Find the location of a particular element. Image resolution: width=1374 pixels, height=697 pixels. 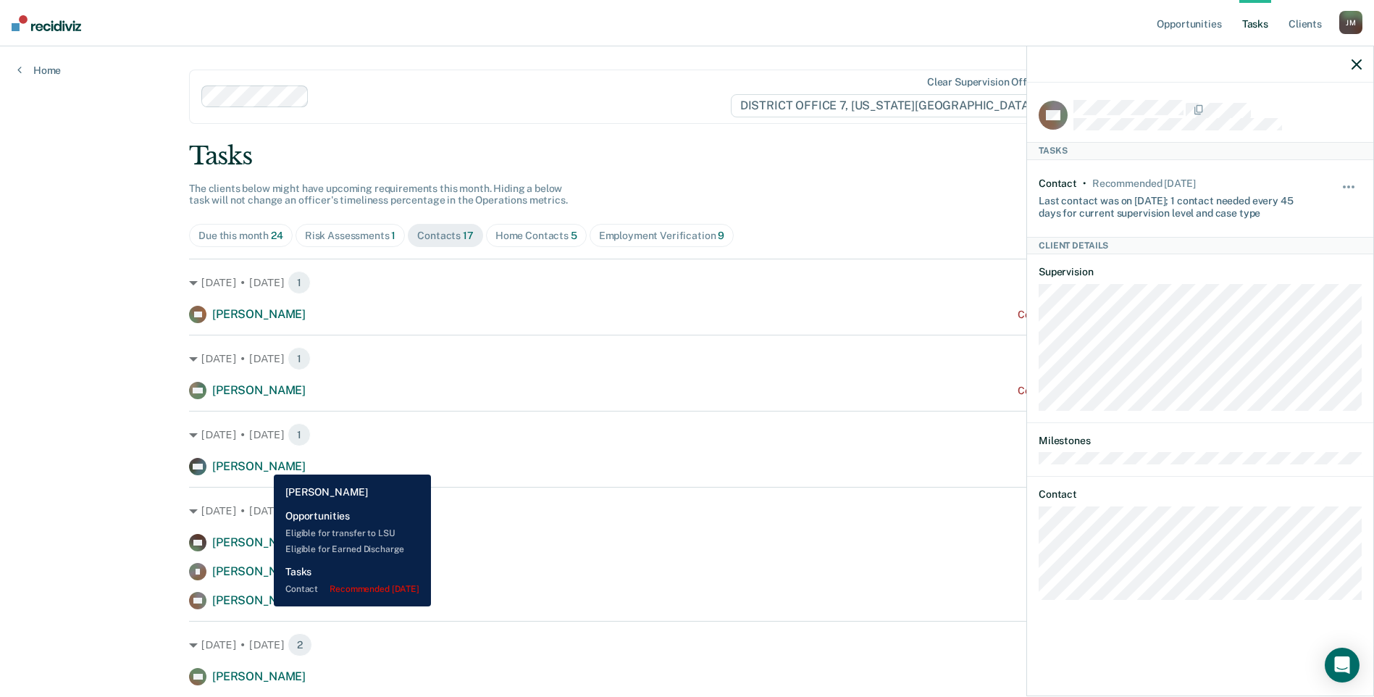

span: 24 is located at coordinates (277, 235).